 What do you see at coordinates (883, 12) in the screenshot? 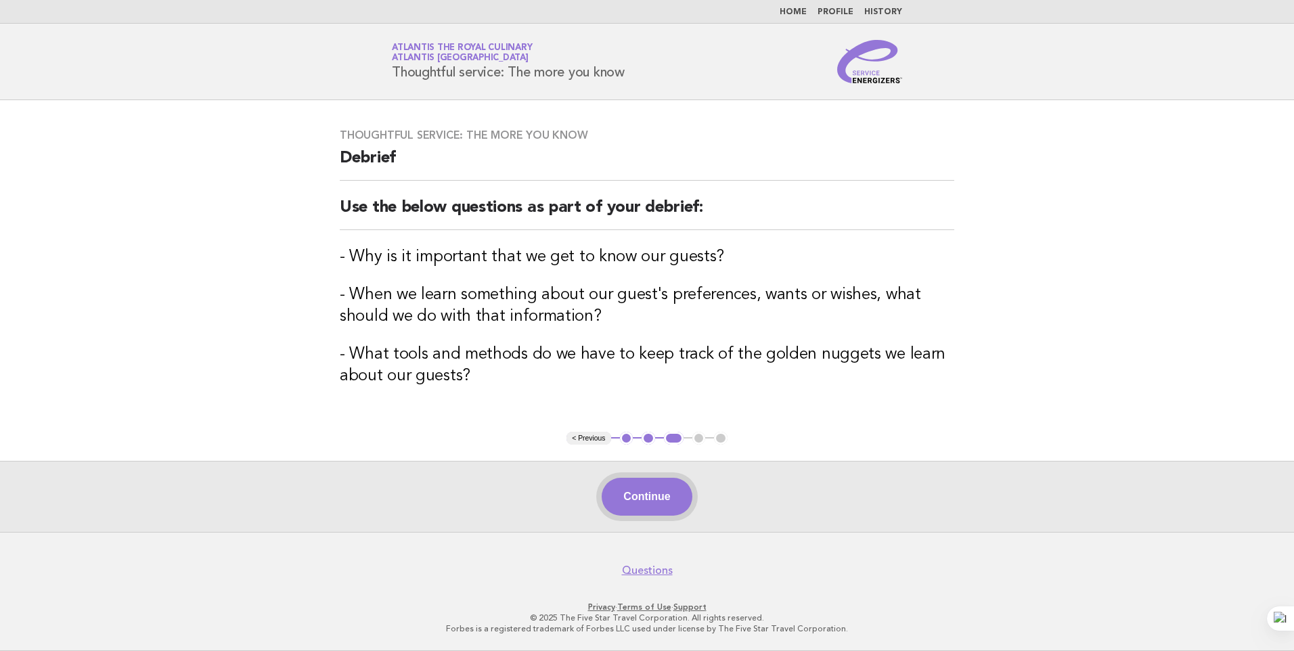
I see `a: History` at bounding box center [883, 12].